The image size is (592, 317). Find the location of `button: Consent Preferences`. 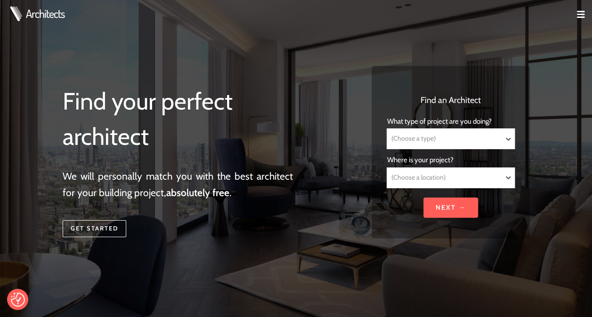

button: Consent Preferences is located at coordinates (18, 300).